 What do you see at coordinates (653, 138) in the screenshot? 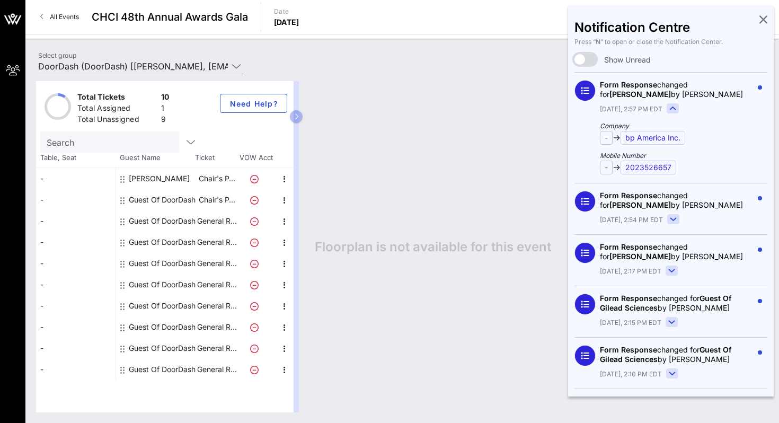
I see `div: bp America Inc.` at bounding box center [653, 138].